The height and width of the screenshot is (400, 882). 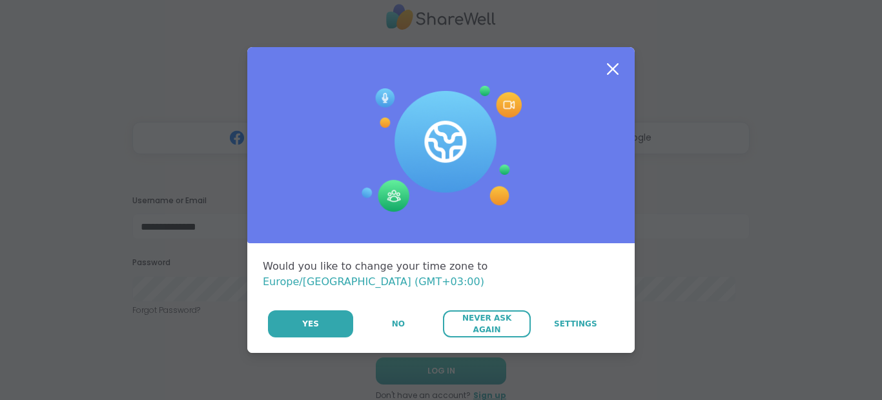 I want to click on span: Settings, so click(x=575, y=324).